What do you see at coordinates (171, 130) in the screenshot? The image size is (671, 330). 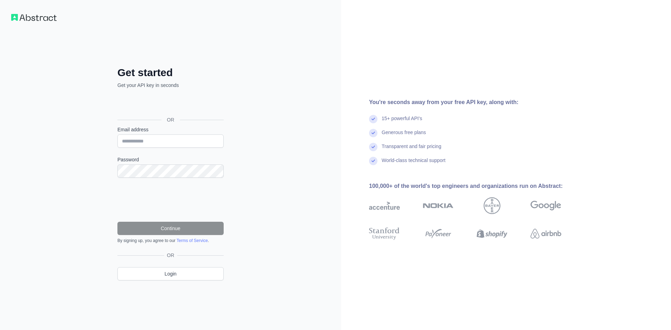 I see `label: Email address` at bounding box center [171, 130].